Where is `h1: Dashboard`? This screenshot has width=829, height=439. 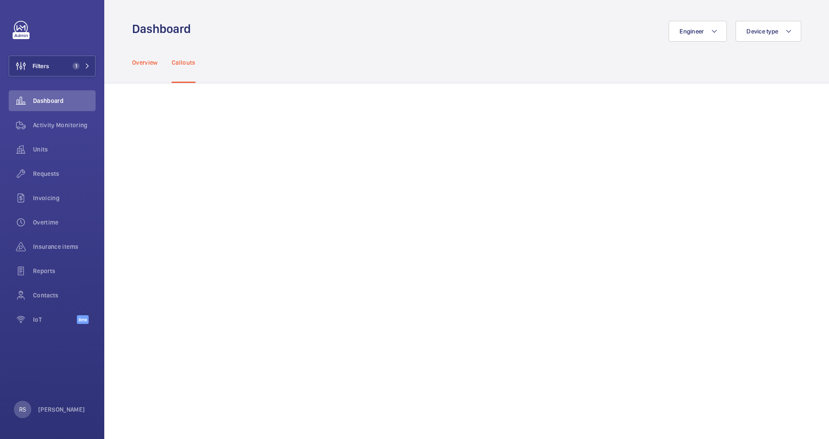
h1: Dashboard is located at coordinates (164, 29).